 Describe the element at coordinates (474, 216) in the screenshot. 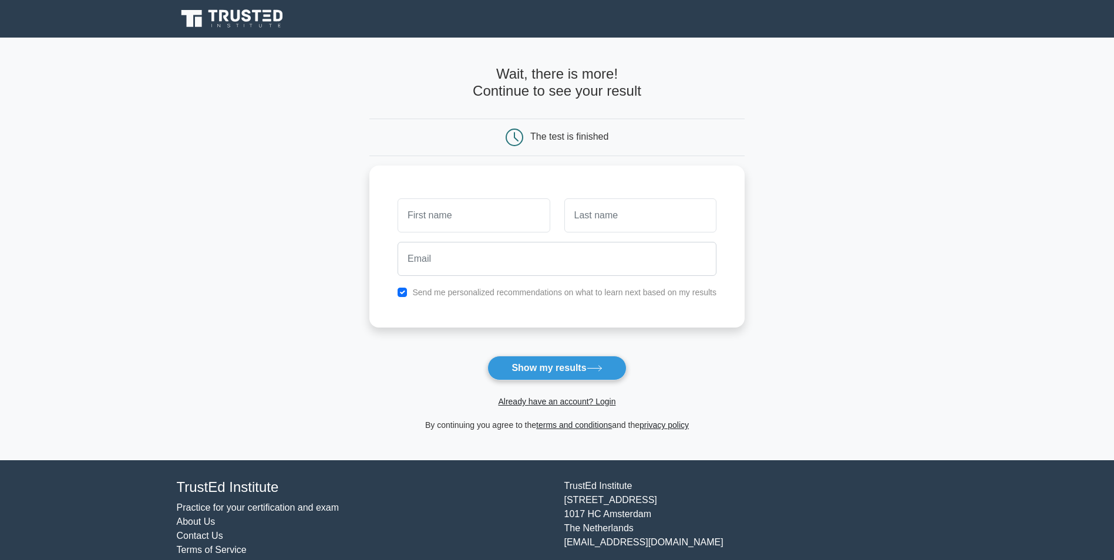

I see `input: First name` at that location.